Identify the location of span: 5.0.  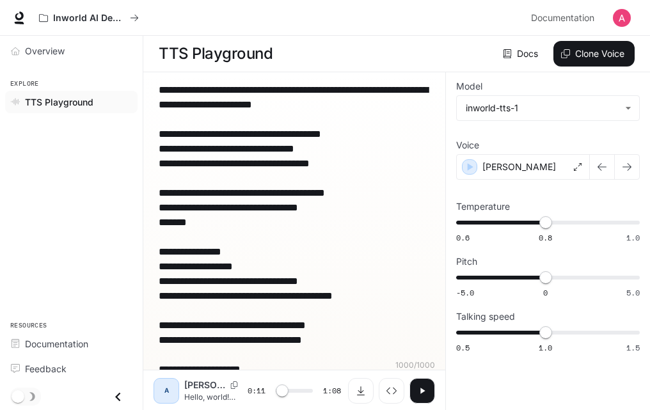
(633, 293).